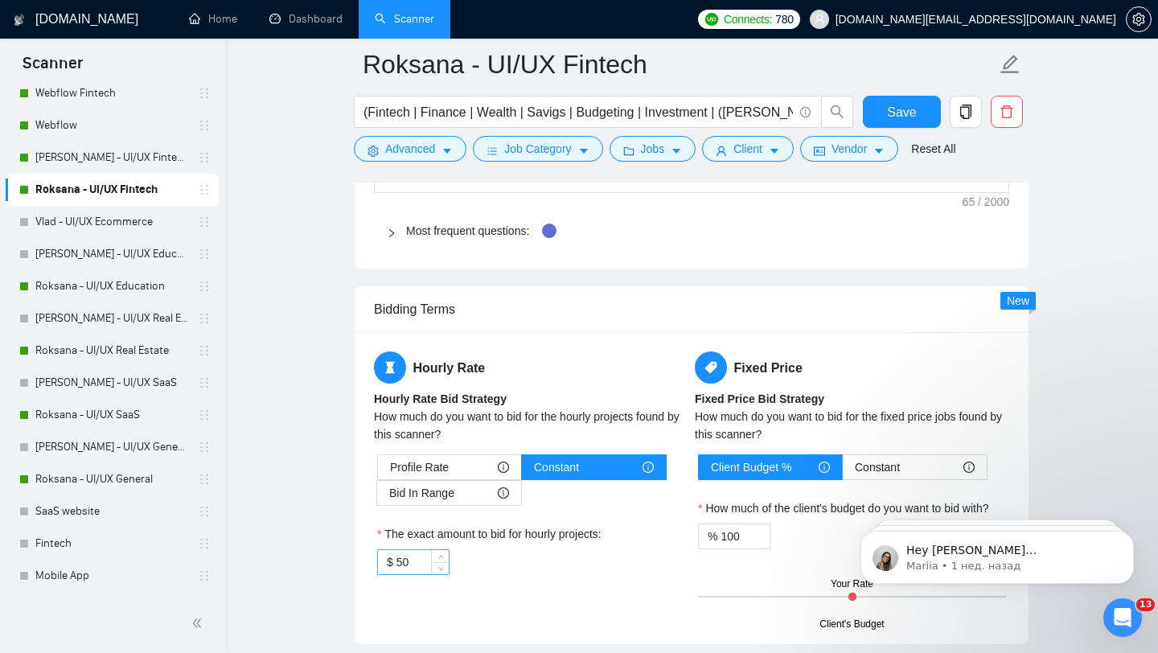 The image size is (1158, 653). Describe the element at coordinates (422, 562) in the screenshot. I see `input: The exact amount to bid for hourly projects:` at that location.